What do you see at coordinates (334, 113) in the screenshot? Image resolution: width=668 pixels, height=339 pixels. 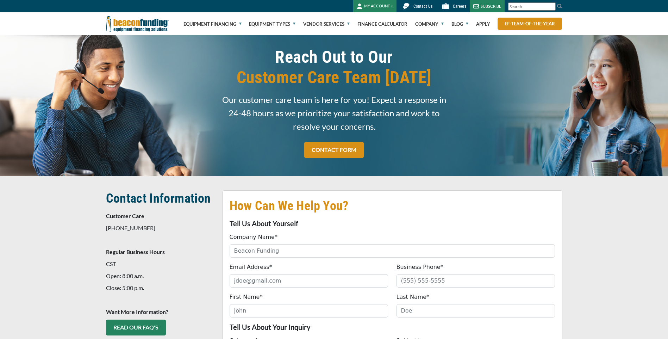 I see `span: Our customer care team is here for you! Expect a response in 24-48 hours as we prioritize your sa...` at bounding box center [334, 113].